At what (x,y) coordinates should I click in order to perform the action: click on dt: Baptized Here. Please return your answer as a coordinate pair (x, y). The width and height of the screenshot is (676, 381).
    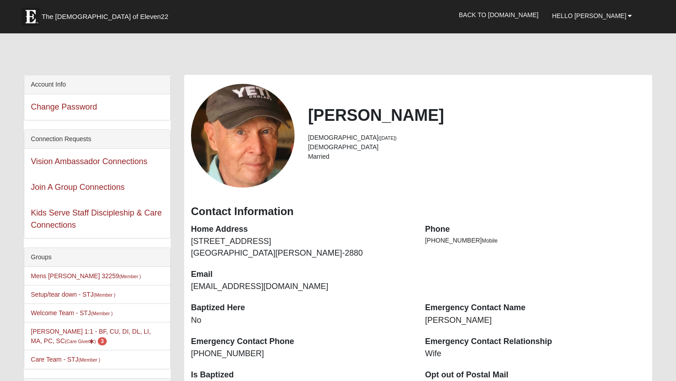
    Looking at the image, I should click on (301, 308).